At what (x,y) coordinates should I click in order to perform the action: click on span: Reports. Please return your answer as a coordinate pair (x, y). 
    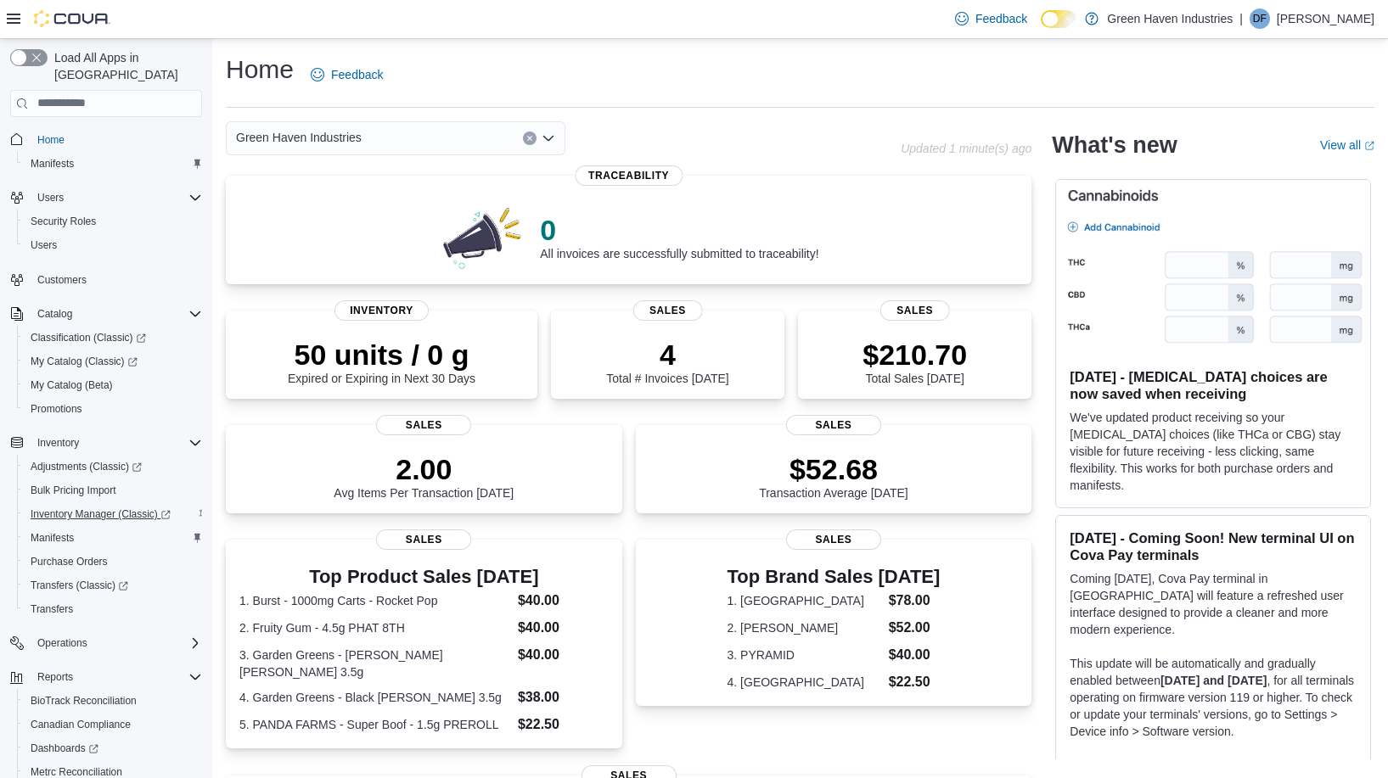
    Looking at the image, I should click on (55, 677).